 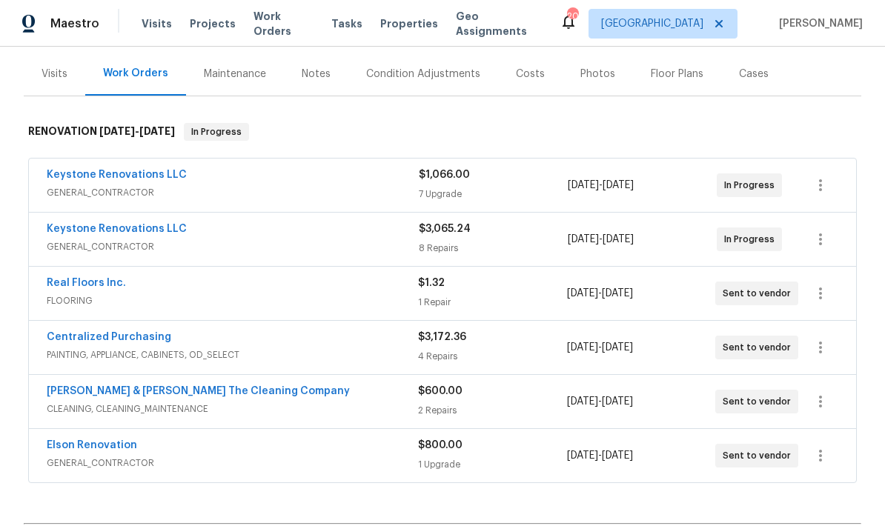 I want to click on span: Properties, so click(x=409, y=24).